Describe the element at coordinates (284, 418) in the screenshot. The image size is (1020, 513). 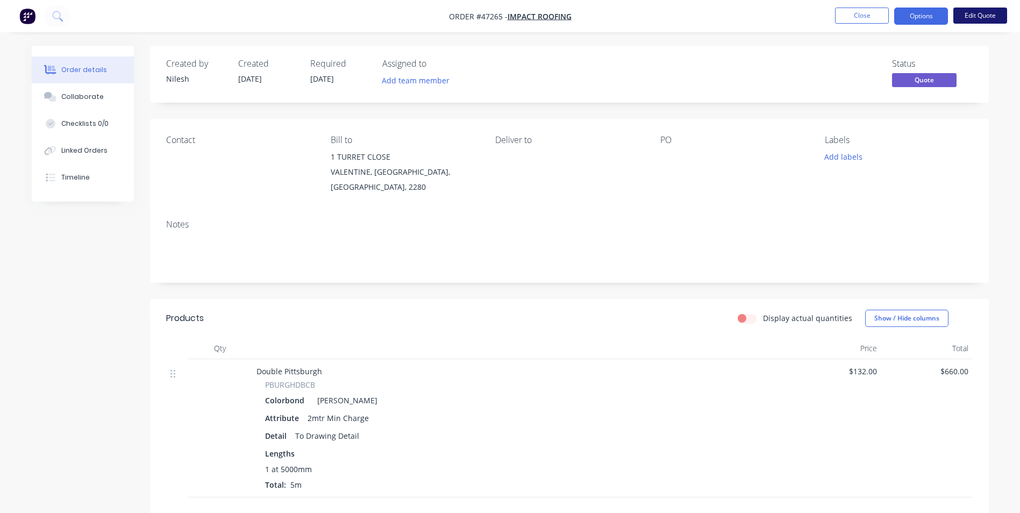
I see `div: Attribute` at that location.